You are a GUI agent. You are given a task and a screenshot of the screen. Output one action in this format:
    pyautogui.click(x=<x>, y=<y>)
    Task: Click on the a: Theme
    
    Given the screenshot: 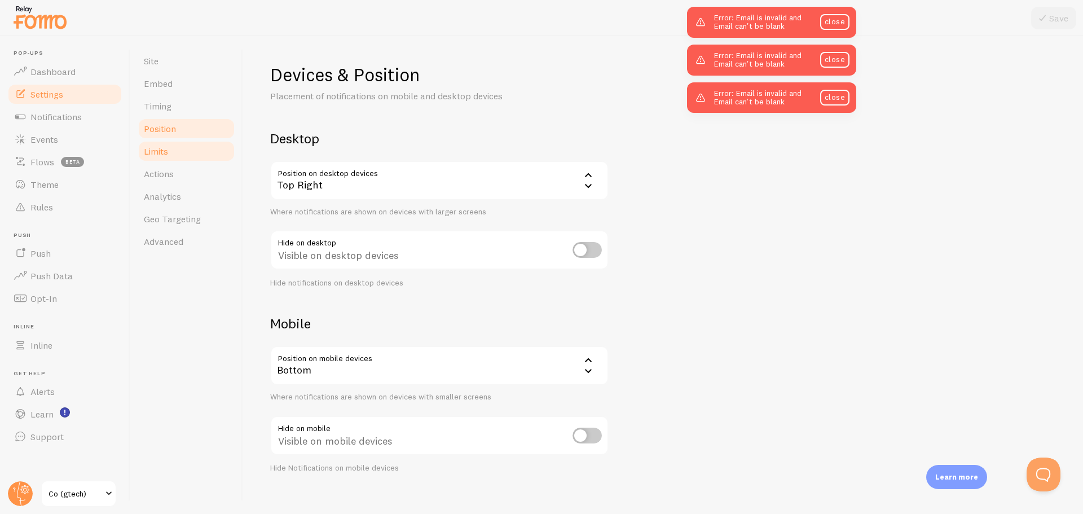 What is the action you would take?
    pyautogui.click(x=65, y=184)
    